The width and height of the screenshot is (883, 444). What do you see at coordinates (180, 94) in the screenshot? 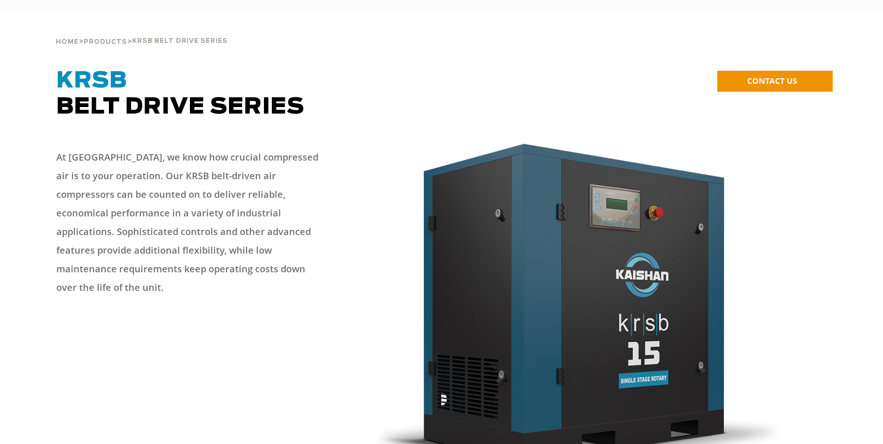
I see `span: Belt Drive Series` at bounding box center [180, 94].